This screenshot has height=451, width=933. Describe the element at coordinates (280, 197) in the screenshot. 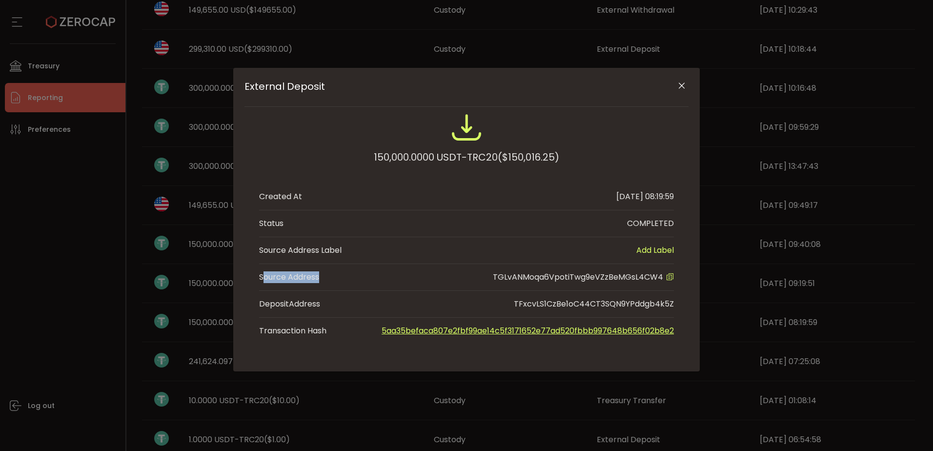

I see `div: Created At` at that location.